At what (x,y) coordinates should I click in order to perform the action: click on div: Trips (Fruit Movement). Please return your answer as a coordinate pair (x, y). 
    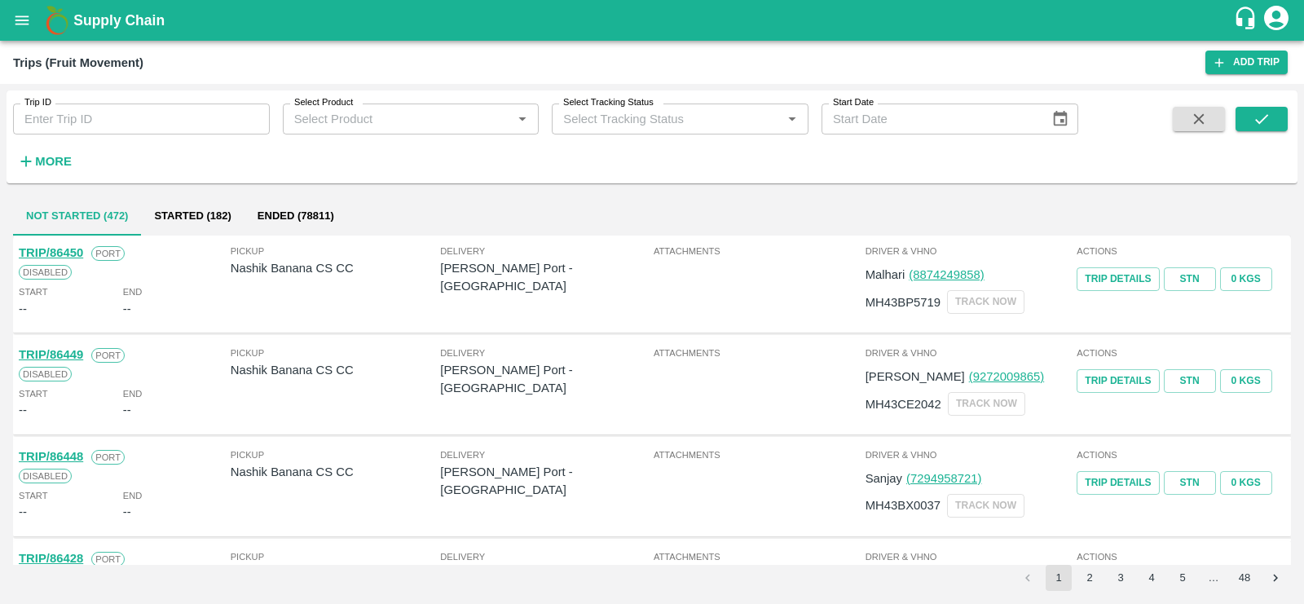
    Looking at the image, I should click on (78, 63).